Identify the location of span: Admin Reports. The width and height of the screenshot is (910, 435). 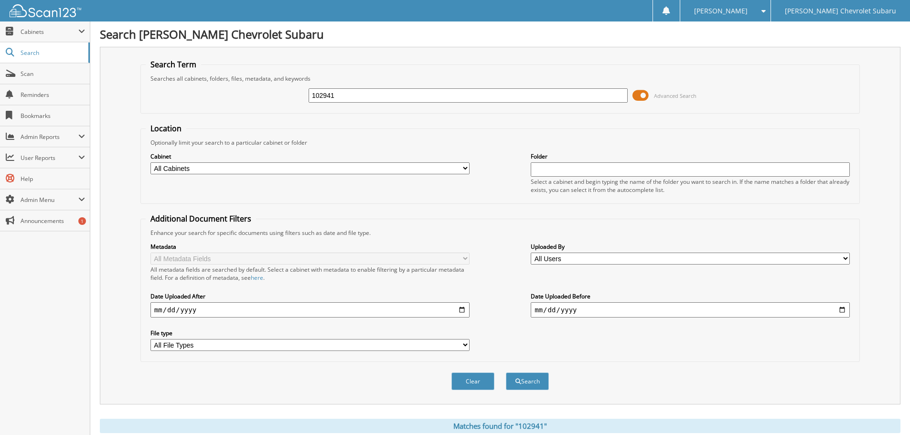
(49, 137).